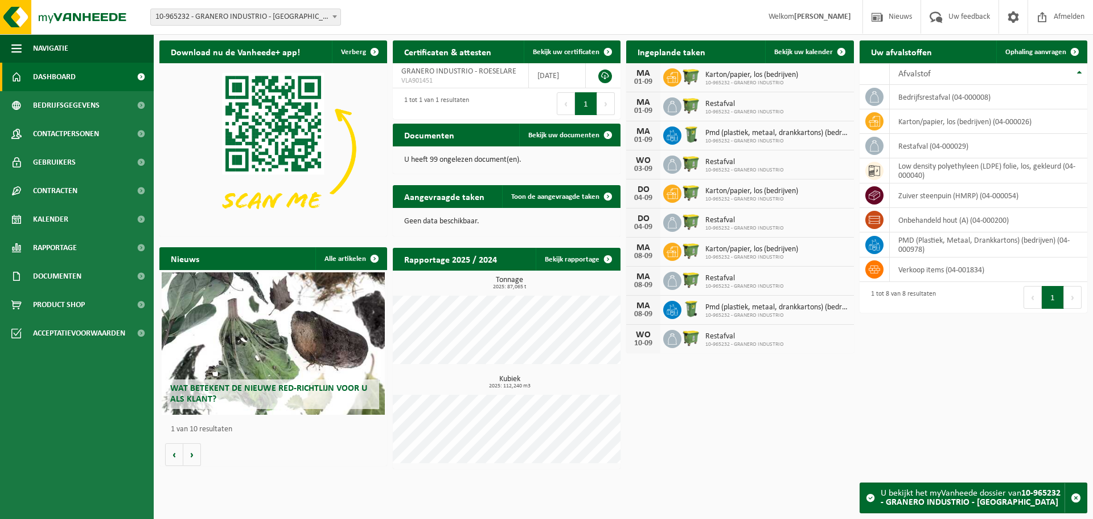  I want to click on span: Bekijk uw certificaten, so click(566, 52).